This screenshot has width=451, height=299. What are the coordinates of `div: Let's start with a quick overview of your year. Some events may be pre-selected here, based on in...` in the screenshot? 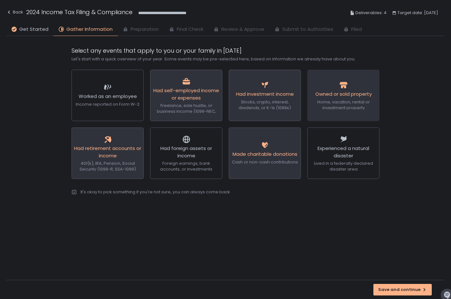 It's located at (226, 59).